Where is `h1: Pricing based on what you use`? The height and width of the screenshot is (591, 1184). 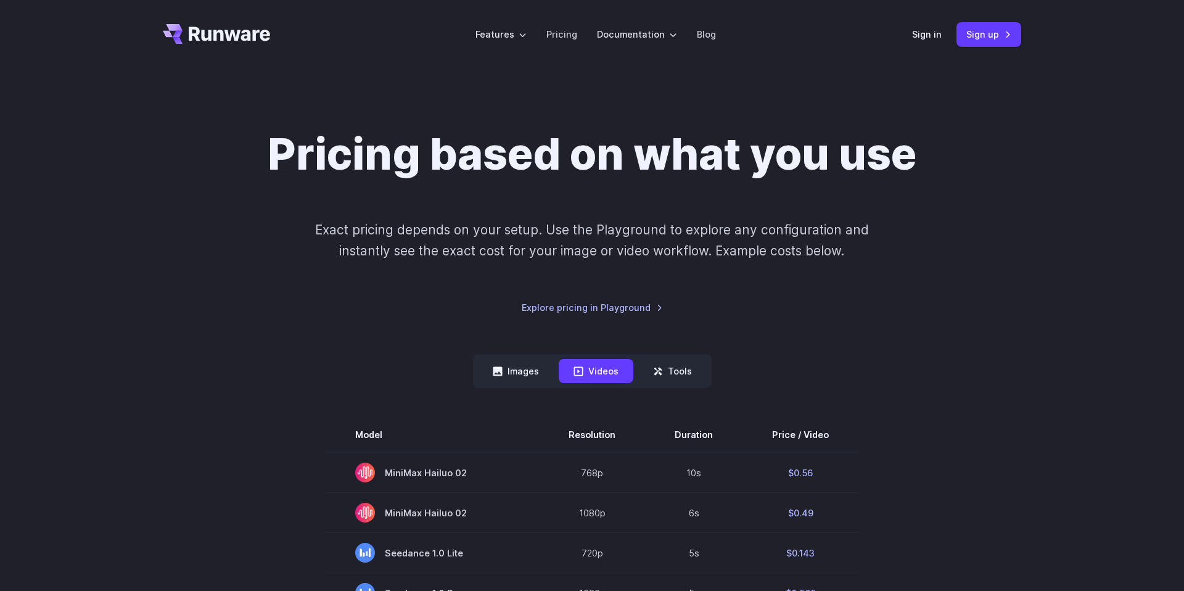 h1: Pricing based on what you use is located at coordinates (592, 154).